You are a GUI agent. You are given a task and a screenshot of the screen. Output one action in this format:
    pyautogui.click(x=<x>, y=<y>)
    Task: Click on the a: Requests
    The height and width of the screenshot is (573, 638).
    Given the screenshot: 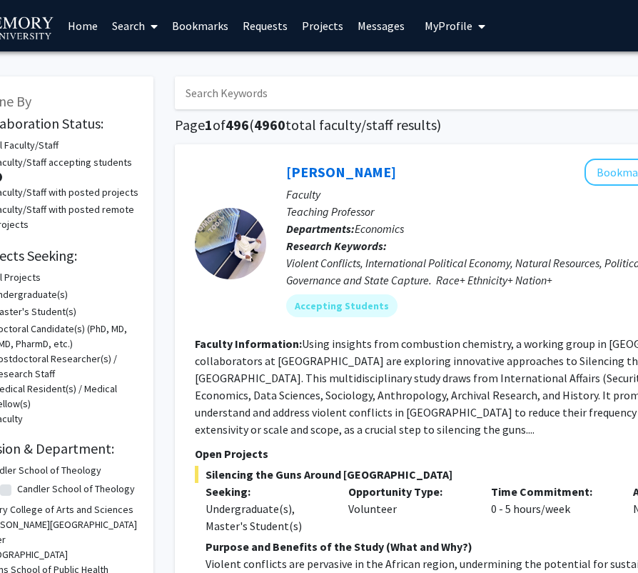 What is the action you would take?
    pyautogui.click(x=265, y=26)
    